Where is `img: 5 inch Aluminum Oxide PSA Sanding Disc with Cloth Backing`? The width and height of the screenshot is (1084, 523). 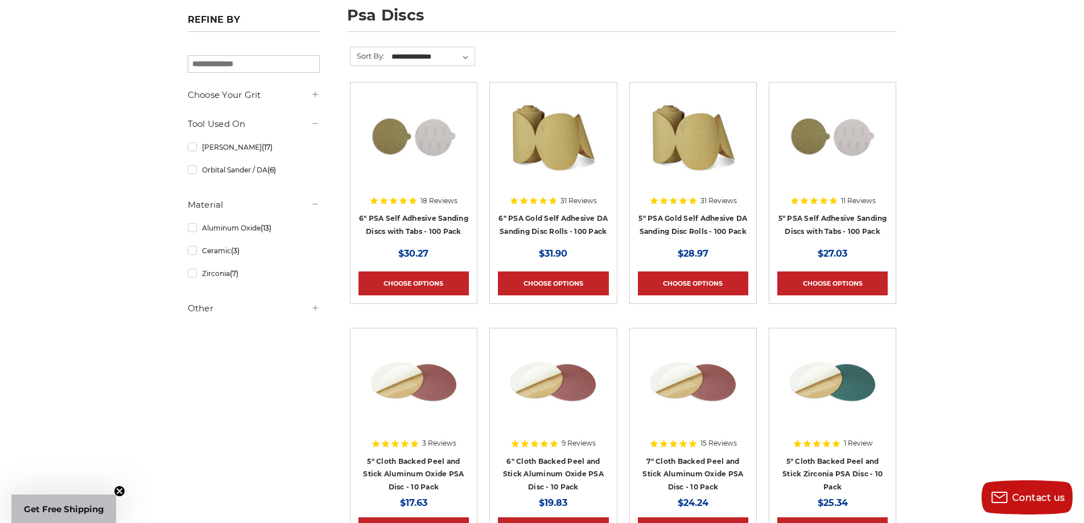
img: 5 inch Aluminum Oxide PSA Sanding Disc with Cloth Backing is located at coordinates (414, 382).